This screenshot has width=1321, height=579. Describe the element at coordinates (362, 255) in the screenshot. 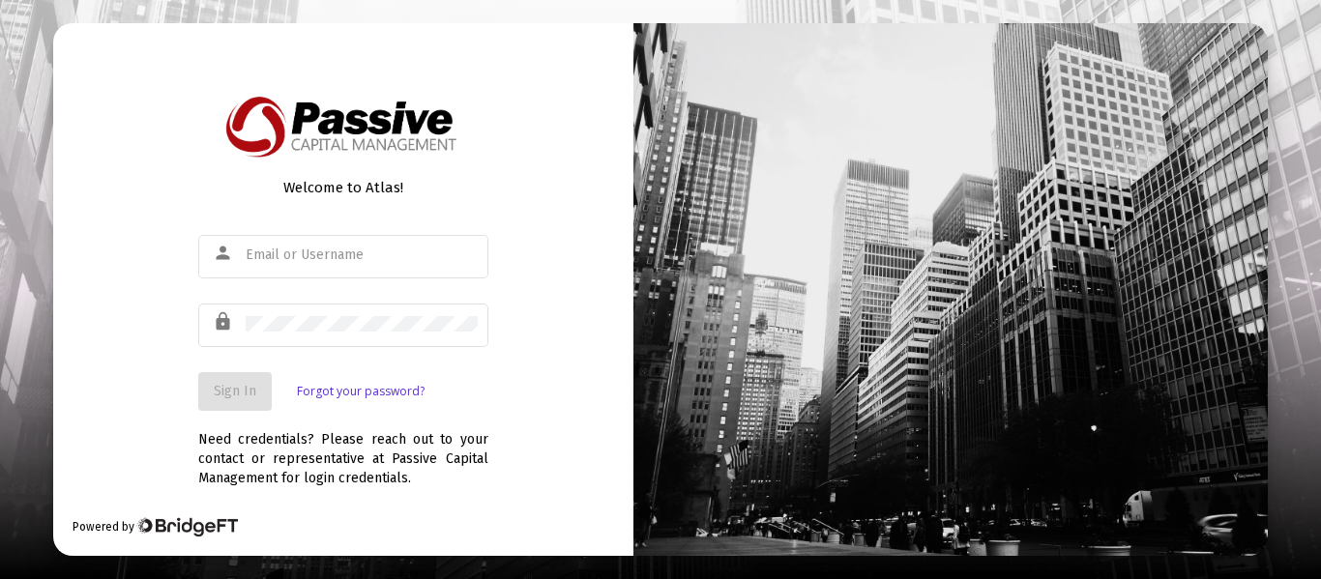

I see `input: Email or Username` at that location.